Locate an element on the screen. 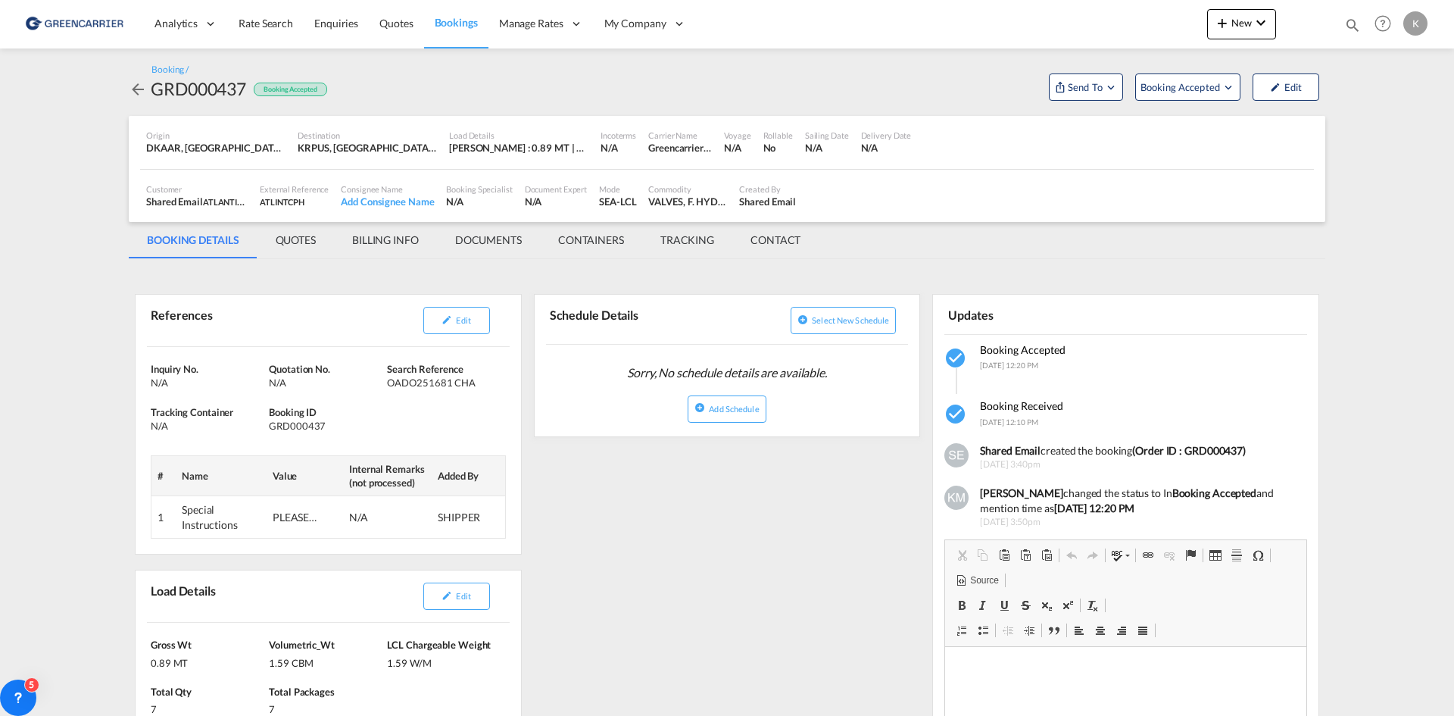  div: Add Consignee Name is located at coordinates (387, 201).